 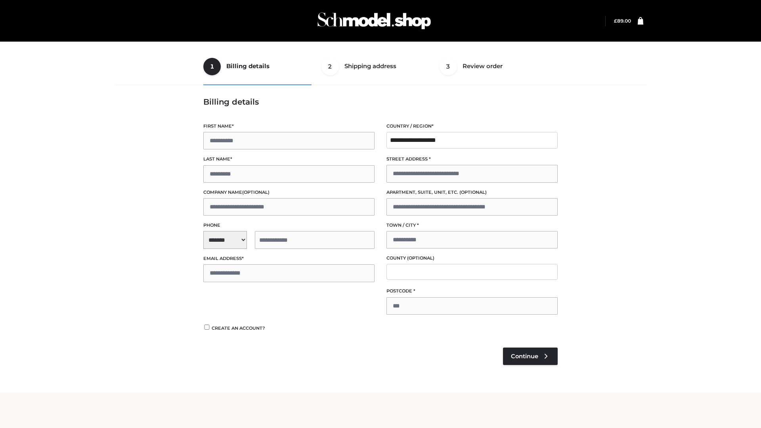 What do you see at coordinates (472, 192) in the screenshot?
I see `label: Apartment, suite, unit, etc.` at bounding box center [472, 192].